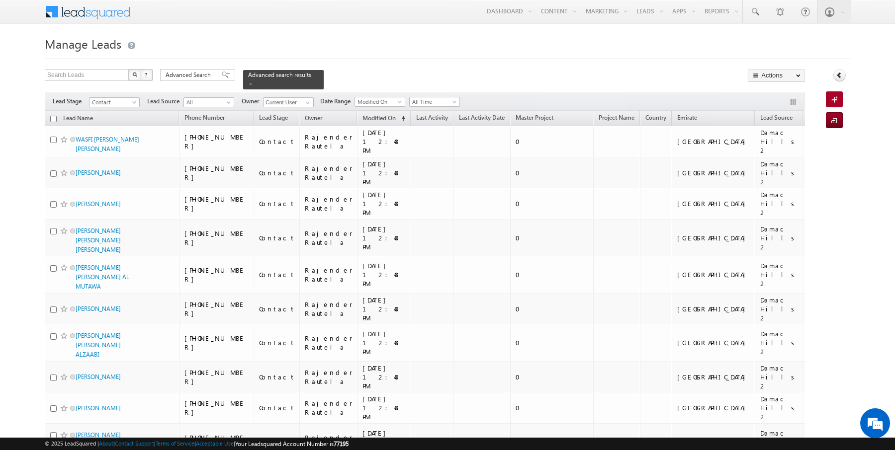  I want to click on span: Project Name, so click(616, 117).